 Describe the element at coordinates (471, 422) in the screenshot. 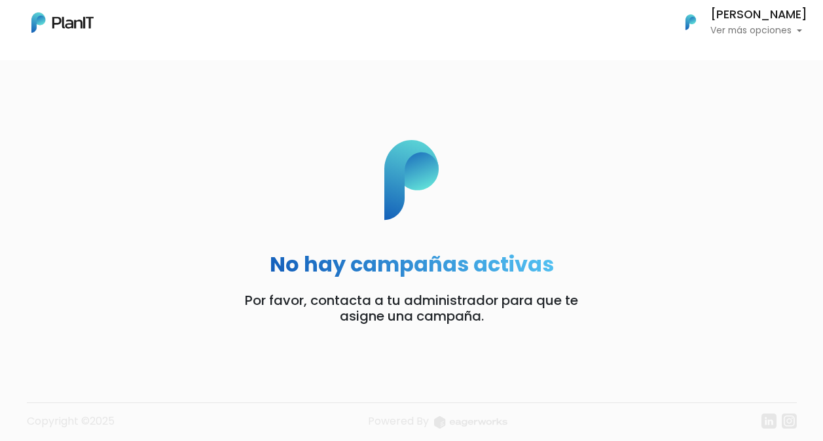

I see `img: logo_eagerworks-044938b0bf012b96b195e05891a56339191180c2d98ce7df62ca656130a436fa.svg` at that location.